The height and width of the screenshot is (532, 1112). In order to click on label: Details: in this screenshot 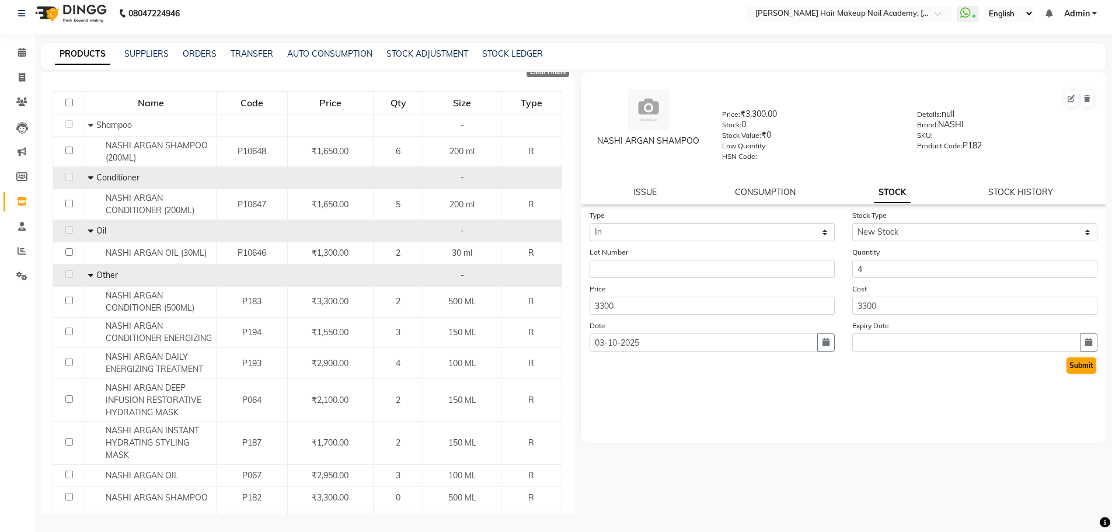, I will do `click(929, 114)`.